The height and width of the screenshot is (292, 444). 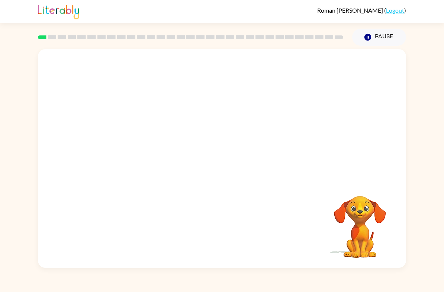 What do you see at coordinates (360, 222) in the screenshot?
I see `video: Your browser must support playing .mp4 files to use Literably. Please try using another browser.` at bounding box center [360, 222].